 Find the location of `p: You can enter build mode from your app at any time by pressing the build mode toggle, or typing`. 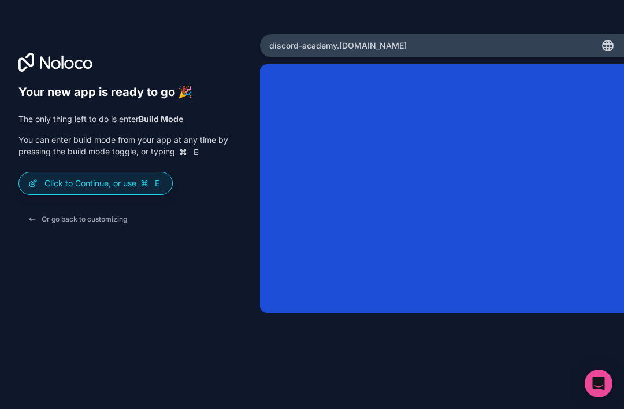

p: You can enter build mode from your app at any time by pressing the build mode toggle, or typing is located at coordinates (130, 146).